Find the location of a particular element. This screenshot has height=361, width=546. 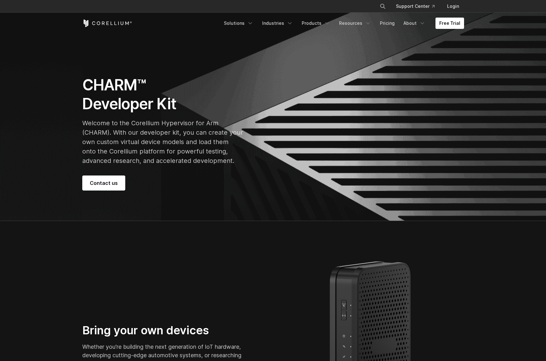

span: Contact us is located at coordinates (104, 183).